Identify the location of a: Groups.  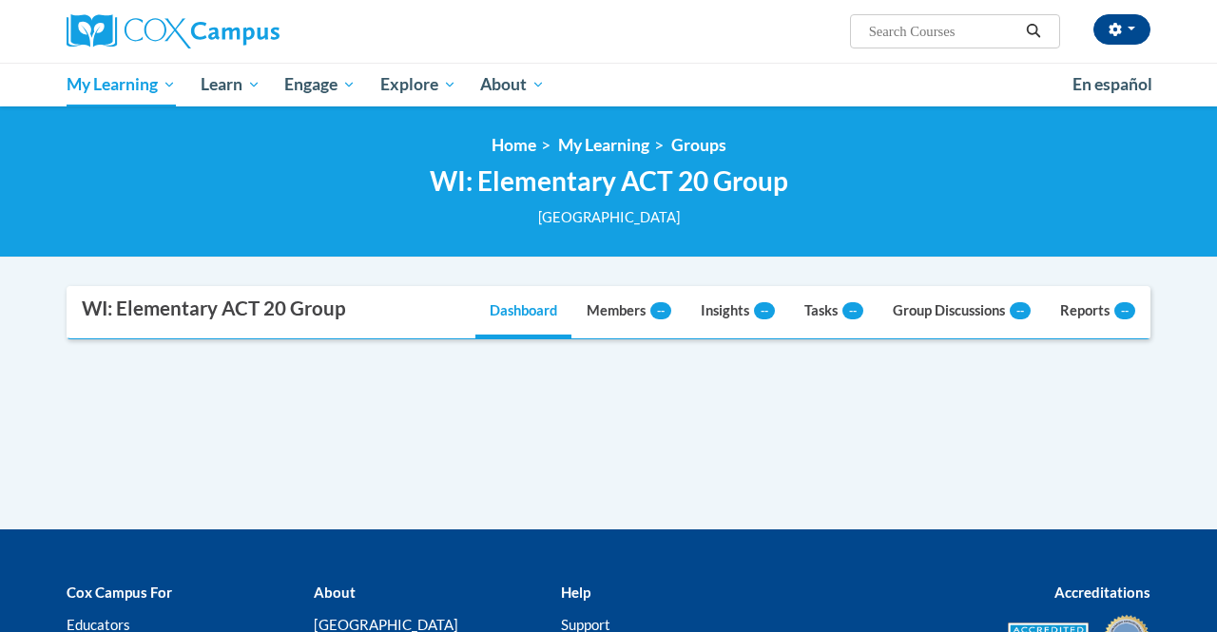
(699, 144).